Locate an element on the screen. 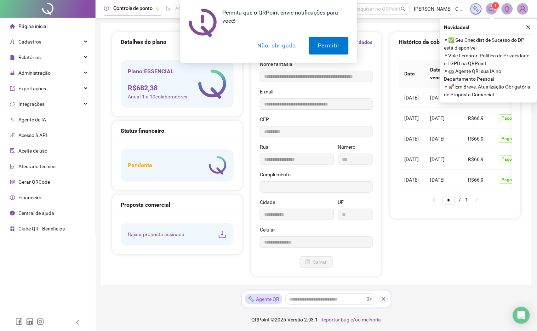 The image size is (537, 331). div: Status financeiro is located at coordinates (177, 131).